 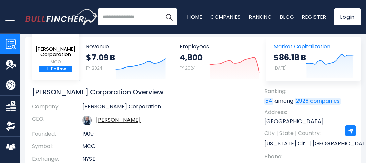 I want to click on span: City | State | Country:, so click(x=309, y=133).